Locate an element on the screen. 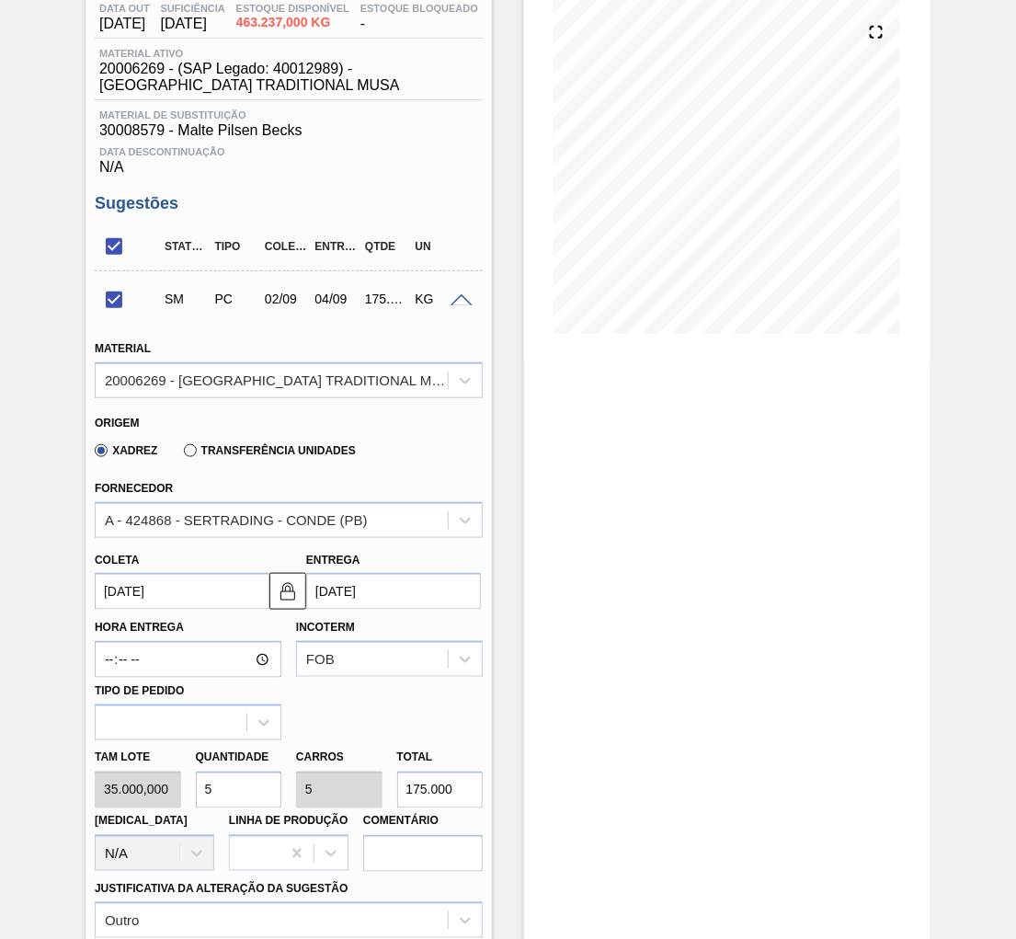 Image resolution: width=1016 pixels, height=939 pixels. label: Origem is located at coordinates (117, 423).